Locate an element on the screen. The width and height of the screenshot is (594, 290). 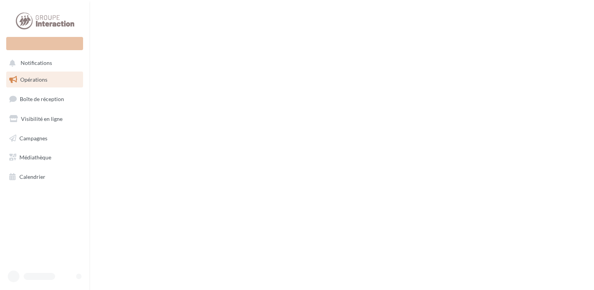
span: Opérations is located at coordinates (34, 79).